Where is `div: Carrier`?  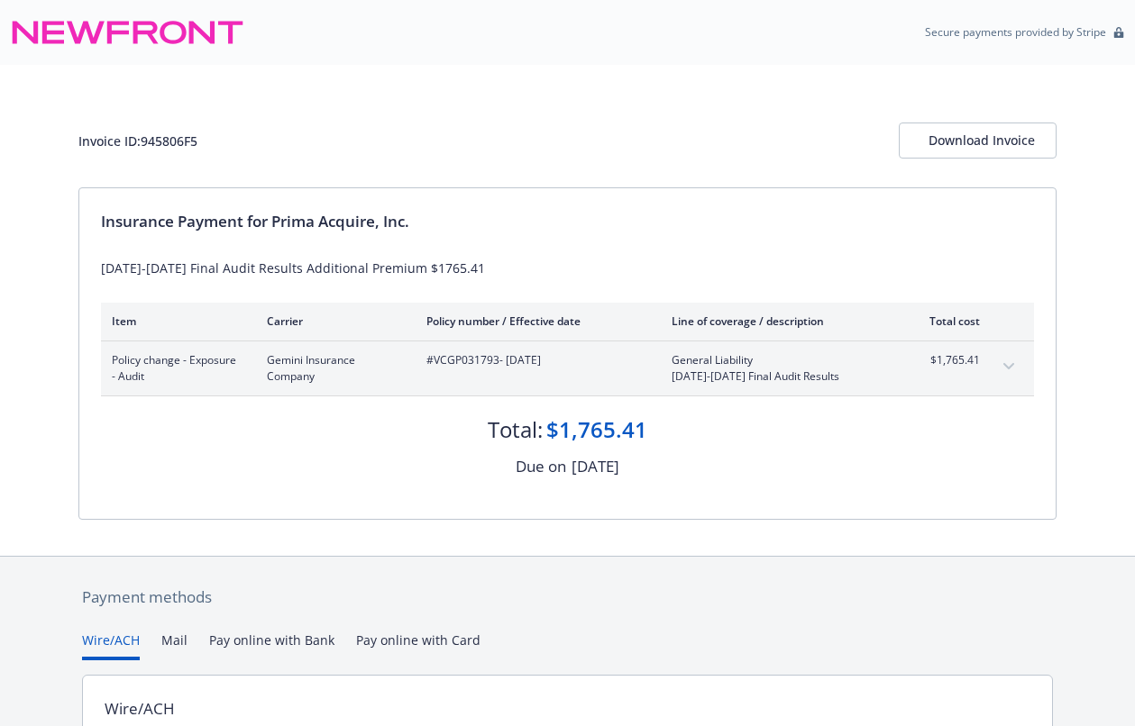 div: Carrier is located at coordinates (332, 321).